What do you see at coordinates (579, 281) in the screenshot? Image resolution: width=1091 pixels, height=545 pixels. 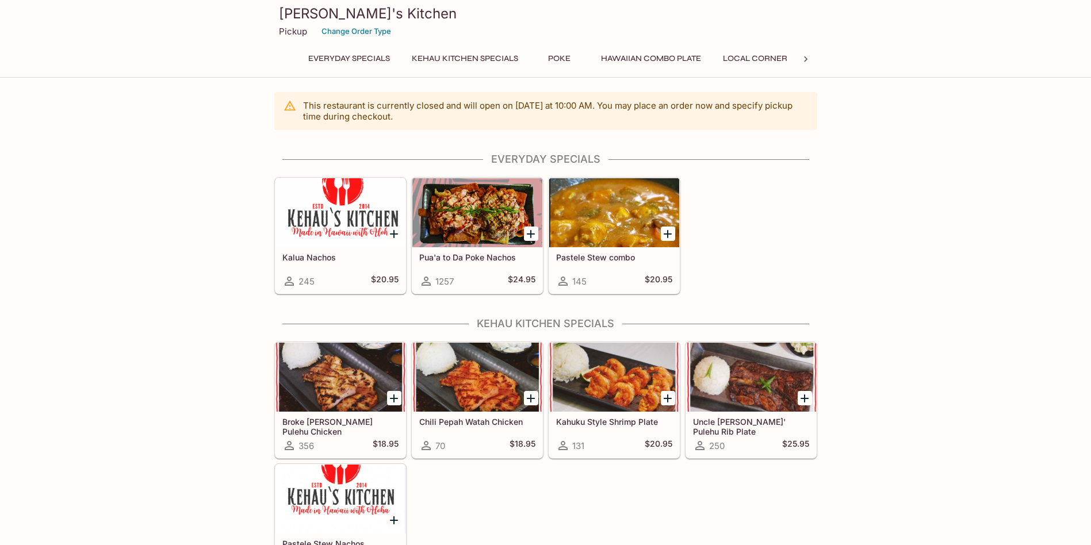 I see `span: 145` at bounding box center [579, 281].